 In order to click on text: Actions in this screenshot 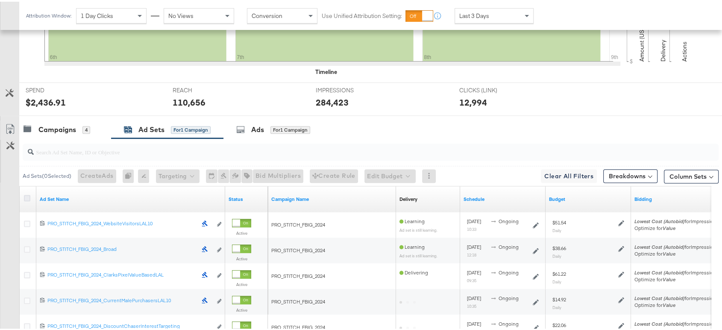, I will do `click(684, 50)`.